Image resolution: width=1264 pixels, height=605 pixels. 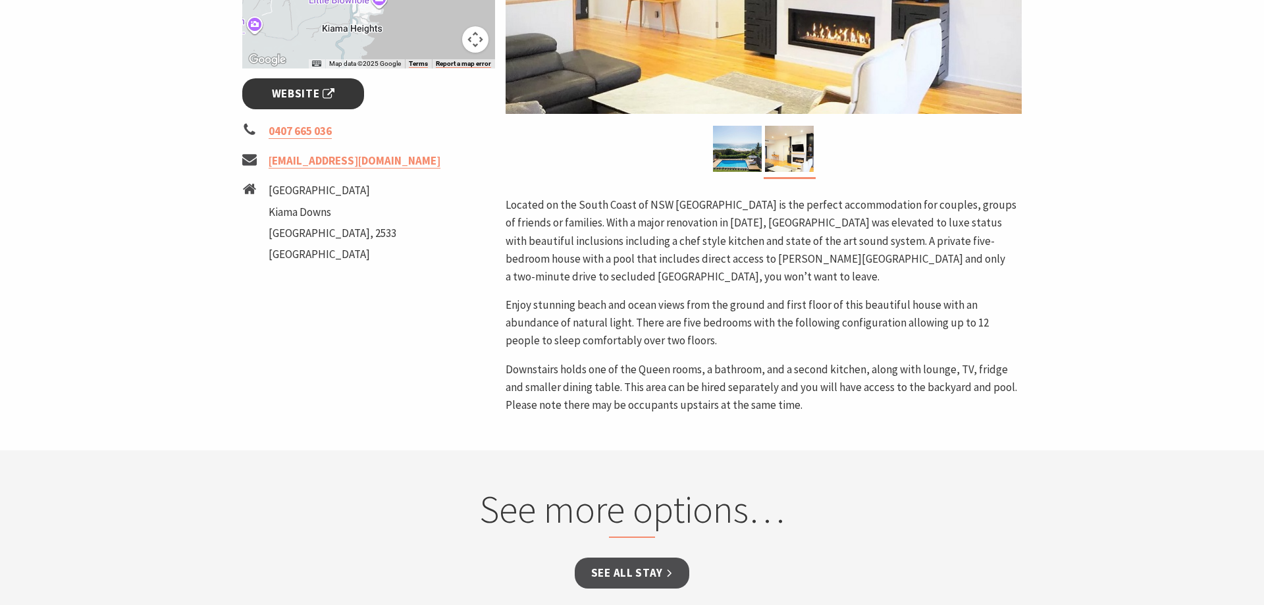 What do you see at coordinates (418, 64) in the screenshot?
I see `a: Terms (opens in new tab)` at bounding box center [418, 64].